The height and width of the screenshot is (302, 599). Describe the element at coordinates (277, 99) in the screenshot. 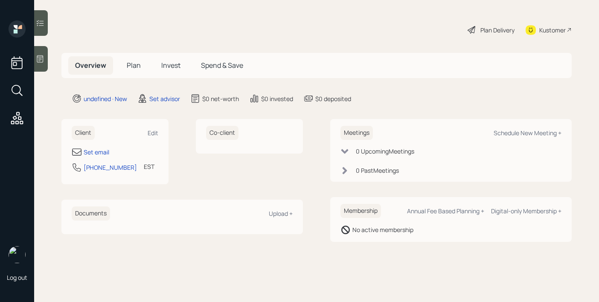

I see `div: $0 invested` at that location.